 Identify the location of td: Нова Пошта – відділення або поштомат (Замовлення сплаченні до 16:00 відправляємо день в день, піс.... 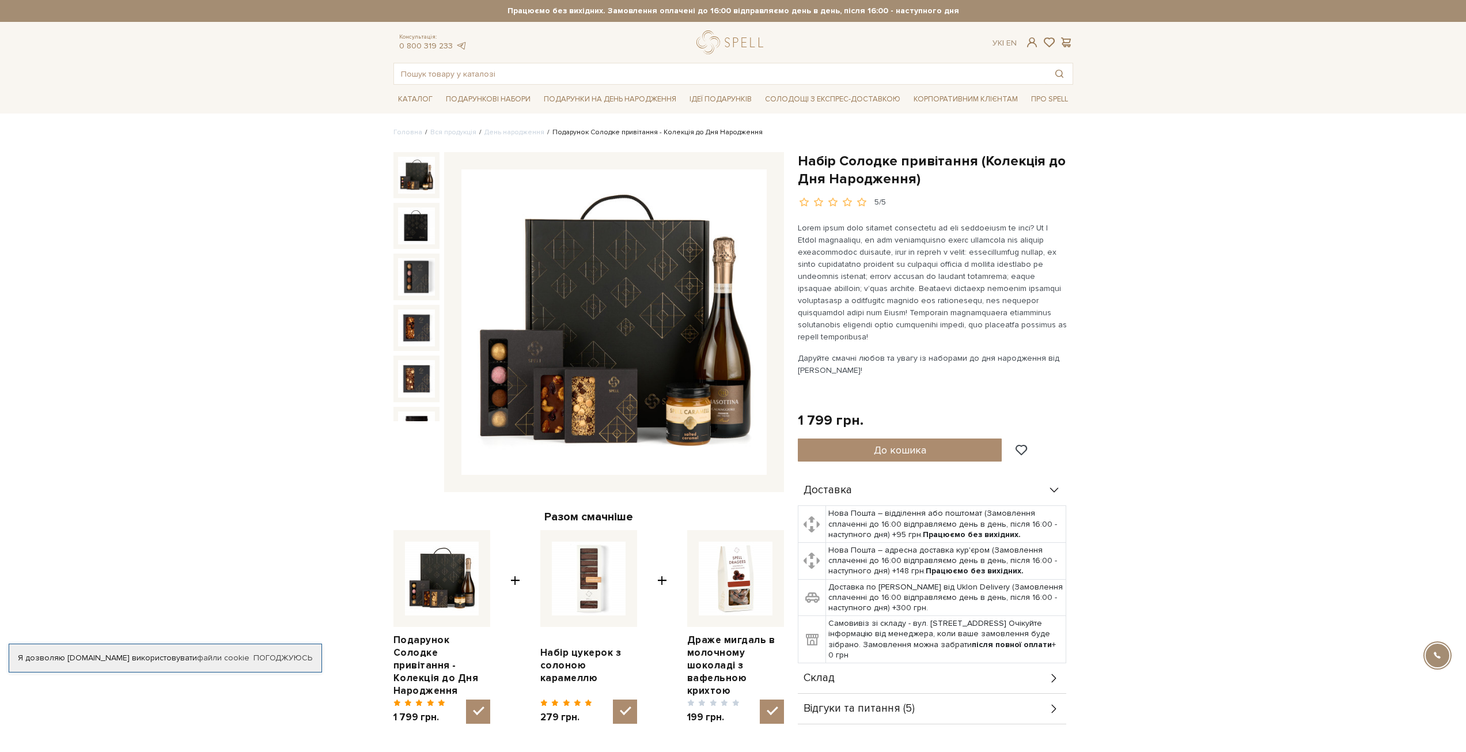
(946, 524).